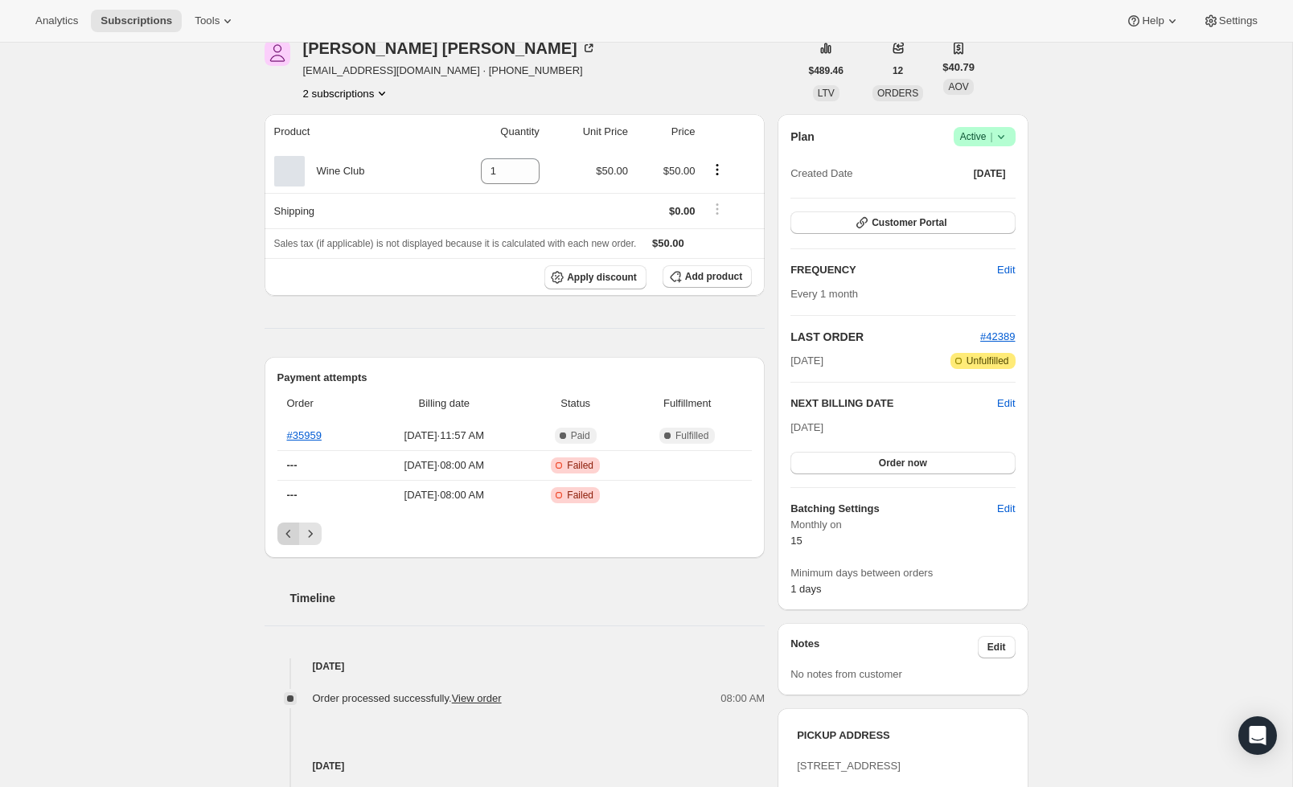 This screenshot has height=787, width=1293. Describe the element at coordinates (885, 337) in the screenshot. I see `h2: LAST ORDER` at that location.